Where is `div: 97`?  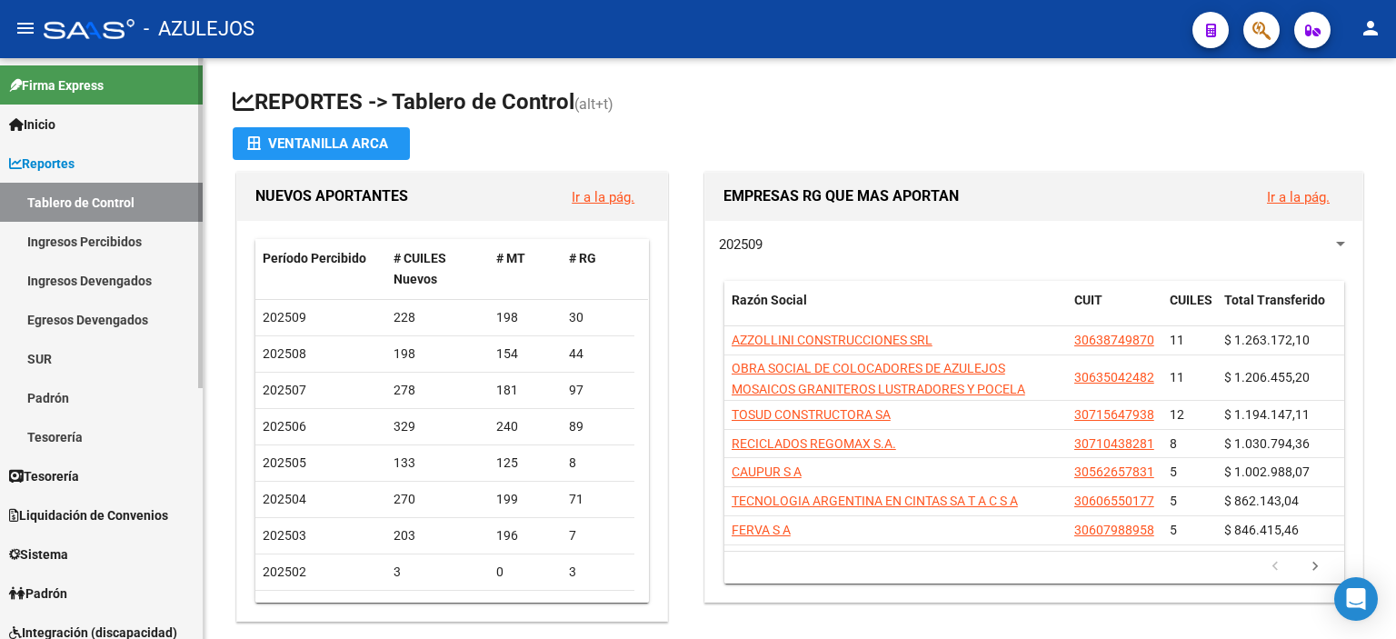
div: 97 is located at coordinates (598, 390).